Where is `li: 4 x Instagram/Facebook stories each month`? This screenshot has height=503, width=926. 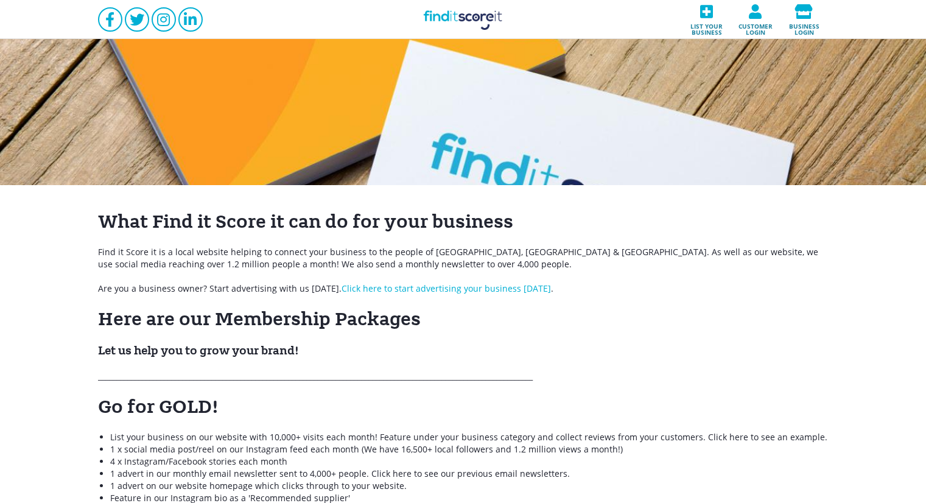
li: 4 x Instagram/Facebook stories each month is located at coordinates (470, 462).